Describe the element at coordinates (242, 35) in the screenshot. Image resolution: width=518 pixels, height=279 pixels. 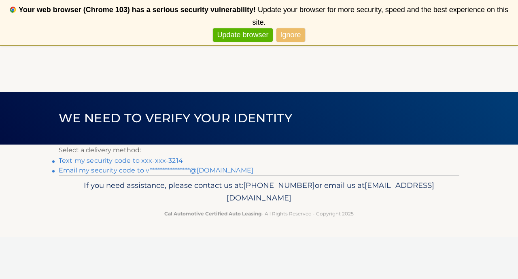
I see `a: Update browser` at that location.